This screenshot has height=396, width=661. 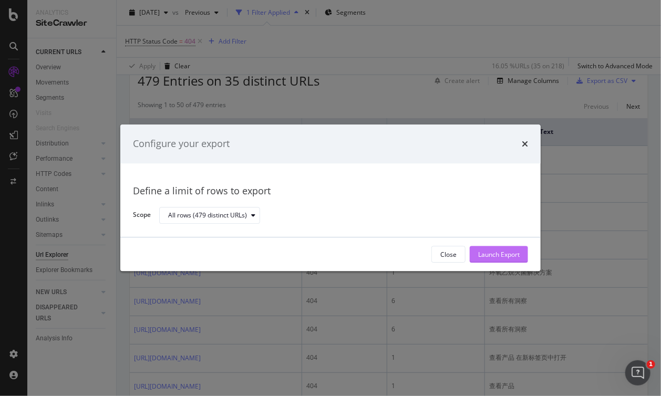 What do you see at coordinates (181, 144) in the screenshot?
I see `div: Configure your export` at bounding box center [181, 144].